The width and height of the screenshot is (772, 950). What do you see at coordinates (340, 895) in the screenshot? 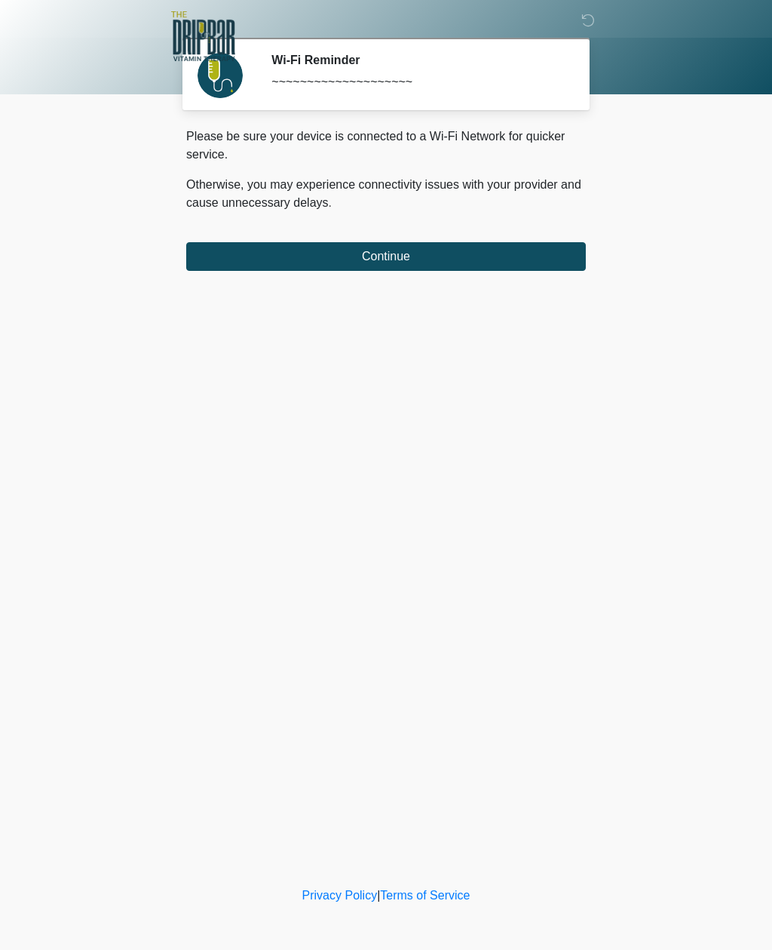
I see `a: Privacy Policy` at bounding box center [340, 895].